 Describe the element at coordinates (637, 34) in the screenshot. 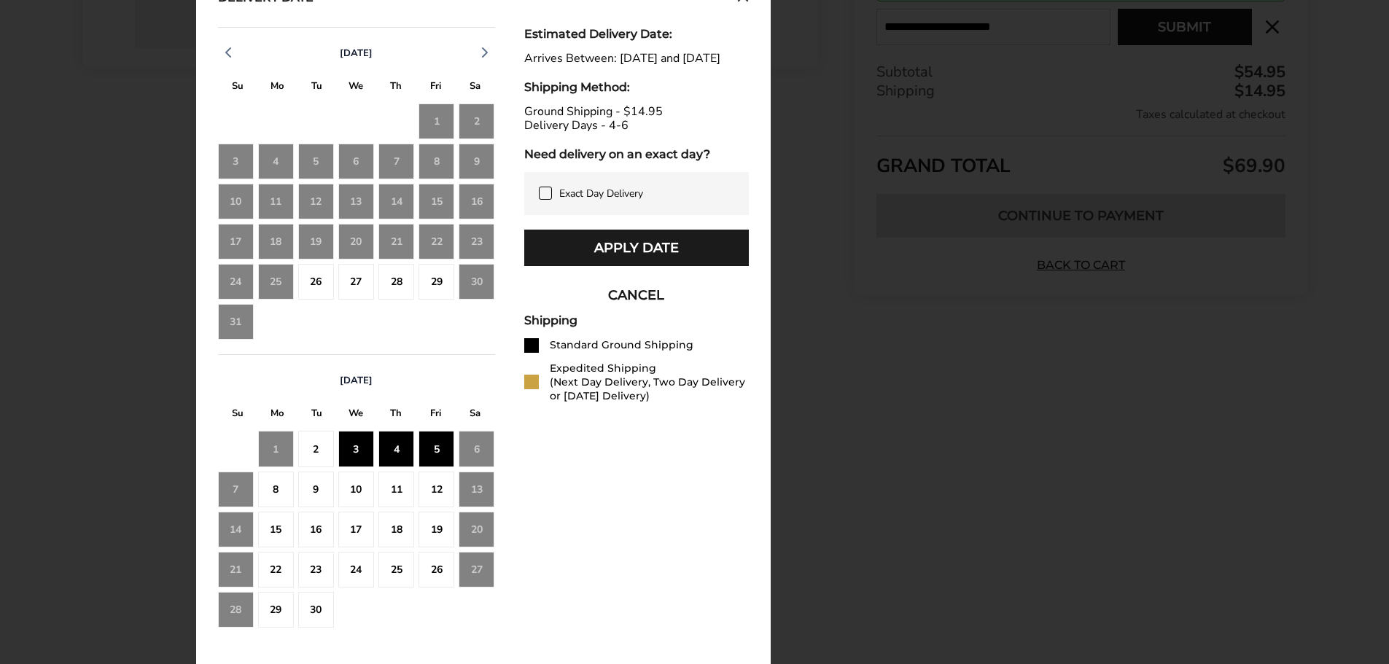

I see `div: Estimated Delivery Date:` at that location.